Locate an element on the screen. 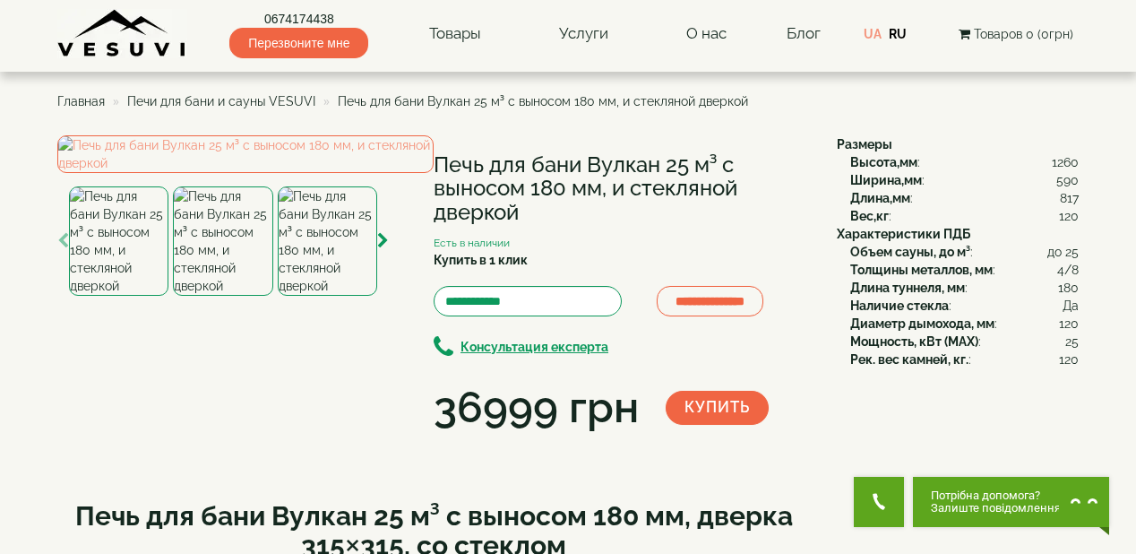  a: О нас is located at coordinates (706, 34).